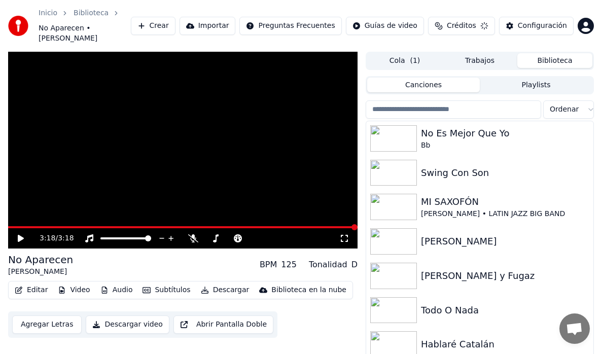  What do you see at coordinates (47, 324) in the screenshot?
I see `button: Agregar Letras` at bounding box center [47, 324].